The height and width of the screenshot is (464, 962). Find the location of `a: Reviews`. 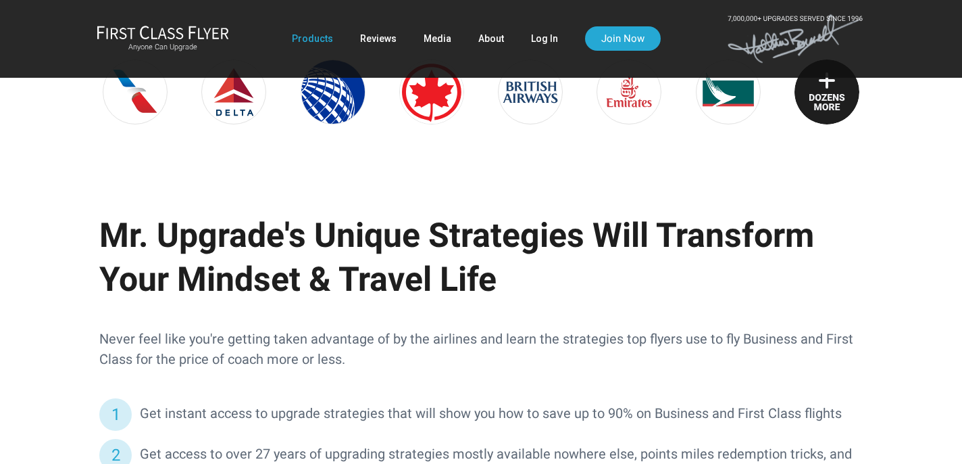

a: Reviews is located at coordinates (378, 39).